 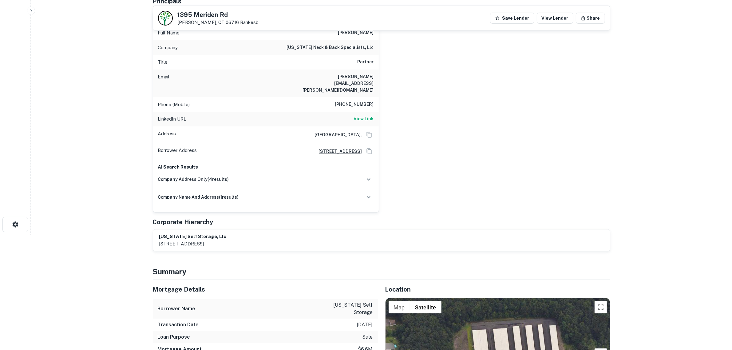 What do you see at coordinates (174, 337) in the screenshot?
I see `h6: Loan Purpose` at bounding box center [174, 337].